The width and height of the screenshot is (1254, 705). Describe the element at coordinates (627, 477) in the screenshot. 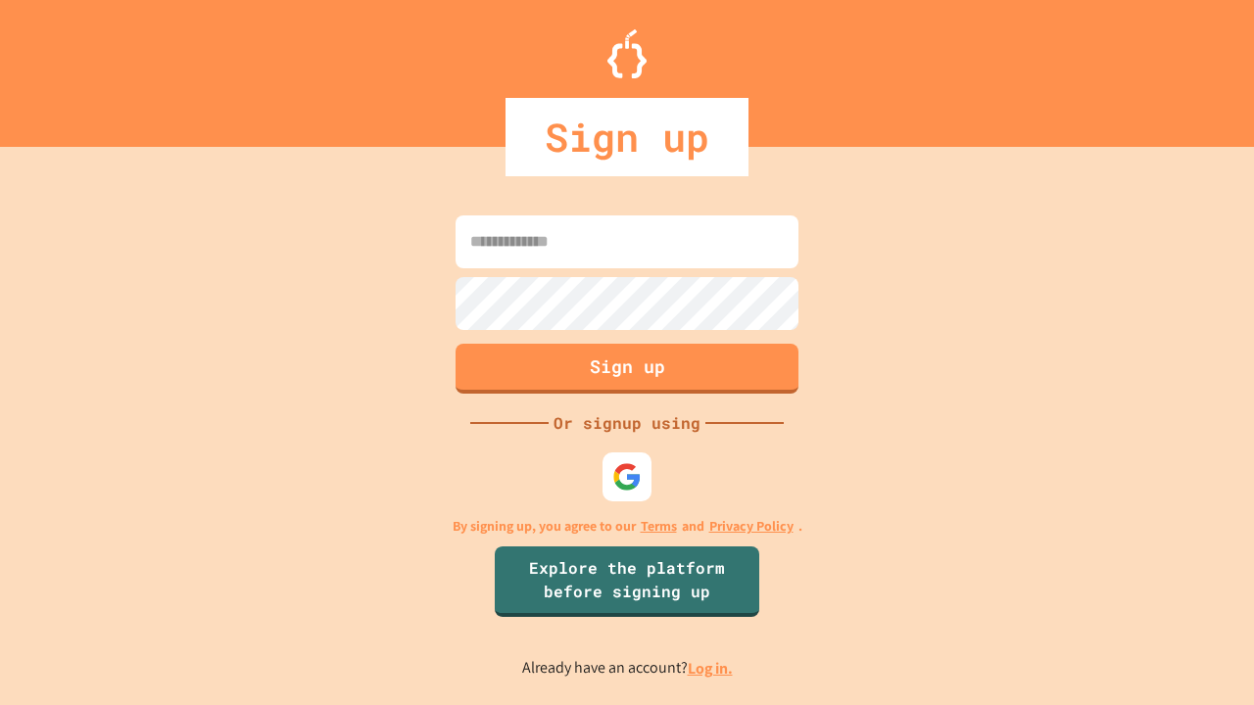

I see `img: google-icon.svg` at that location.